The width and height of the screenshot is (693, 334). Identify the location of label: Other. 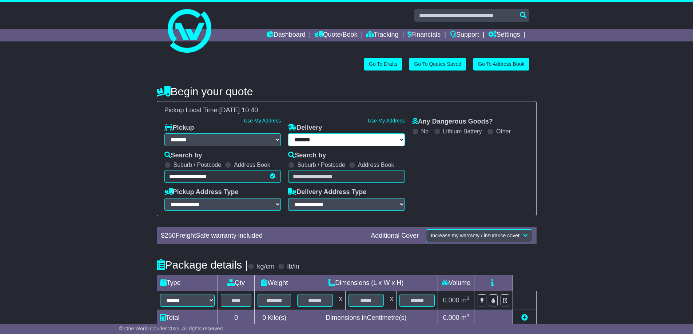
(504, 131).